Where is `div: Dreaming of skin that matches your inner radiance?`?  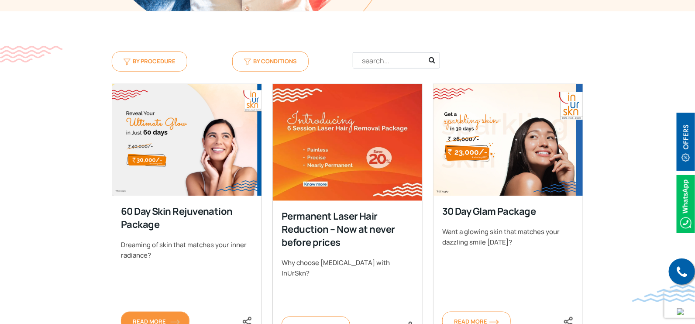
div: Dreaming of skin that matches your inner radiance? is located at coordinates (187, 250).